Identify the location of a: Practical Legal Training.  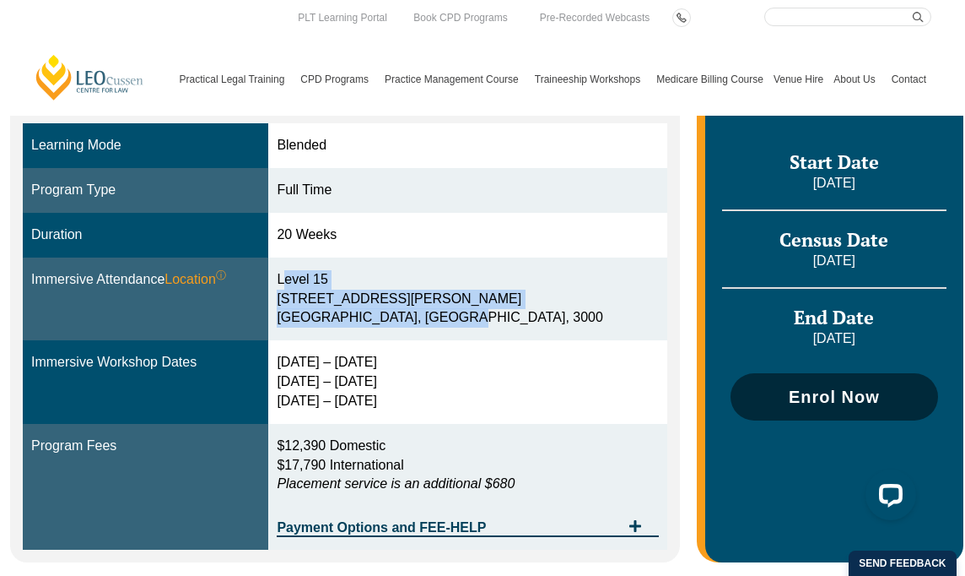
(235, 79).